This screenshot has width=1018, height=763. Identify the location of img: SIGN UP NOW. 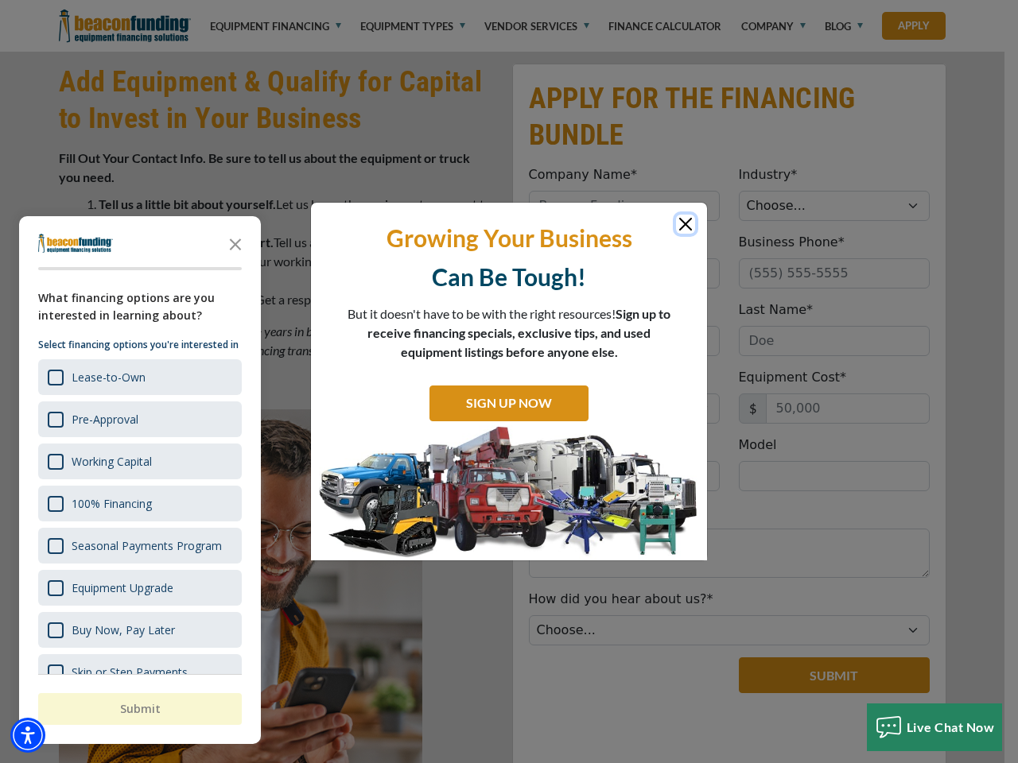
(509, 493).